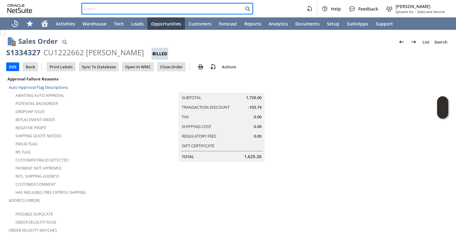  What do you see at coordinates (426, 42) in the screenshot?
I see `a: List` at bounding box center [426, 42].